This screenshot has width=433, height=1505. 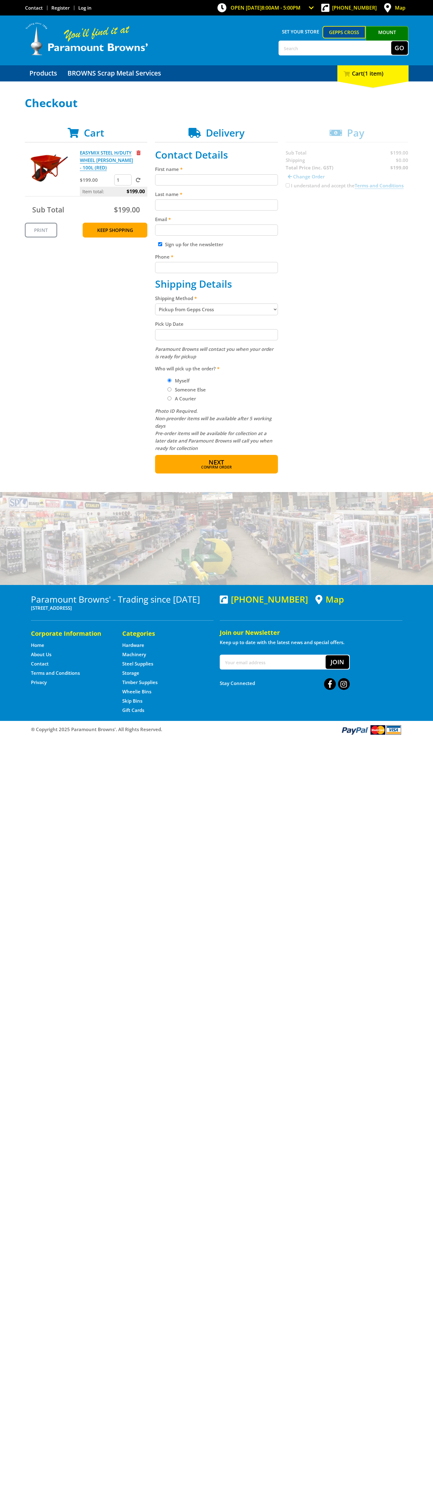 What do you see at coordinates (138, 153) in the screenshot?
I see `a: Remove from cart` at bounding box center [138, 153].